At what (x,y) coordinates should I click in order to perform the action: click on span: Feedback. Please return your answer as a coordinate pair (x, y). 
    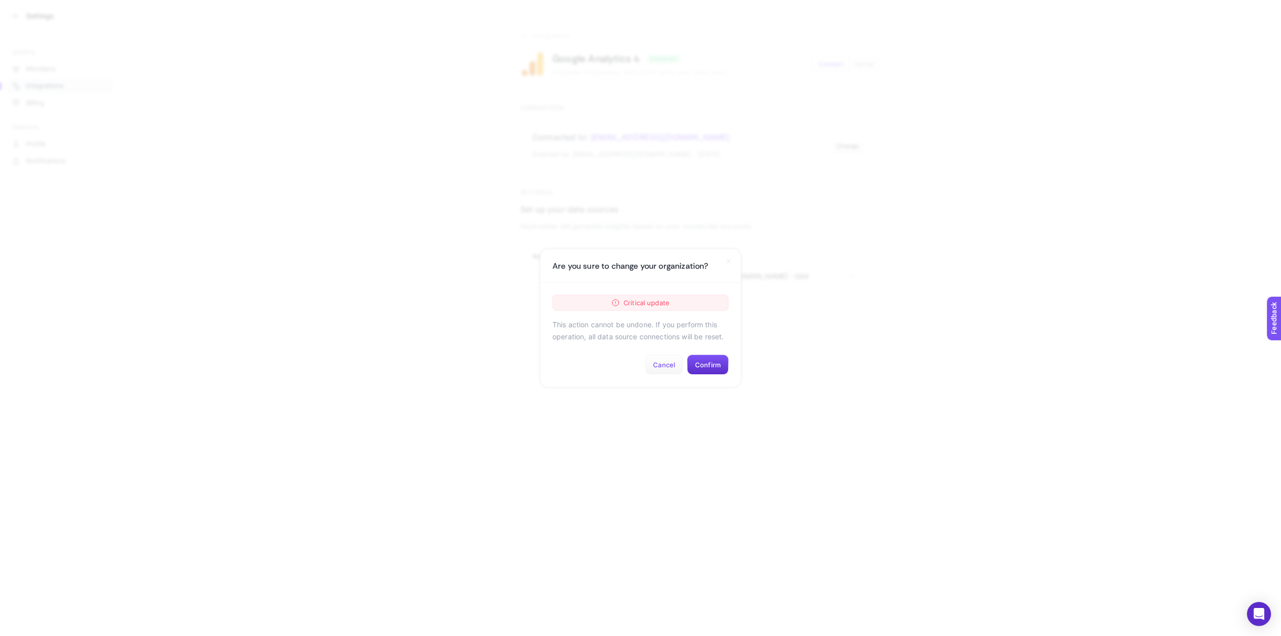
    Looking at the image, I should click on (22, 7).